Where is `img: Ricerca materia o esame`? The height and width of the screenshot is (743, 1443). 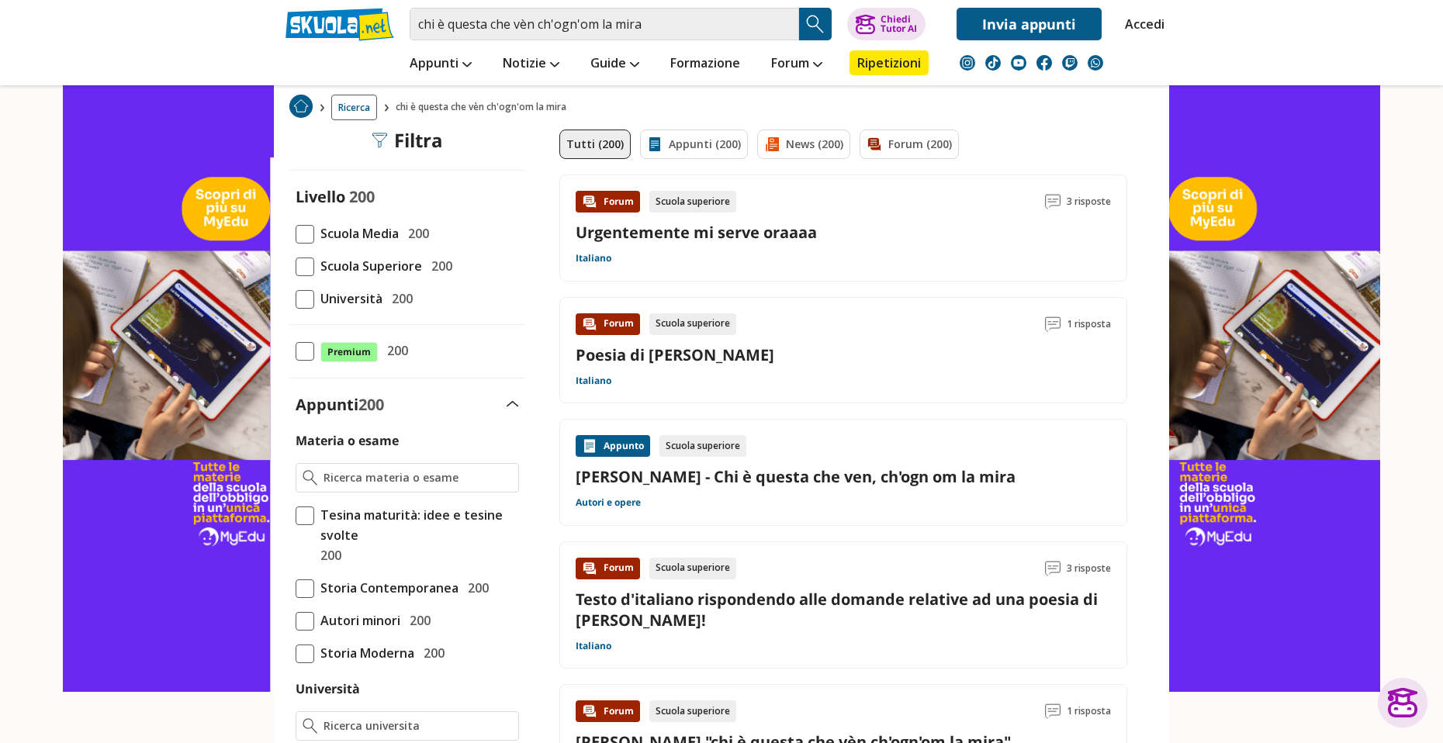 img: Ricerca materia o esame is located at coordinates (310, 478).